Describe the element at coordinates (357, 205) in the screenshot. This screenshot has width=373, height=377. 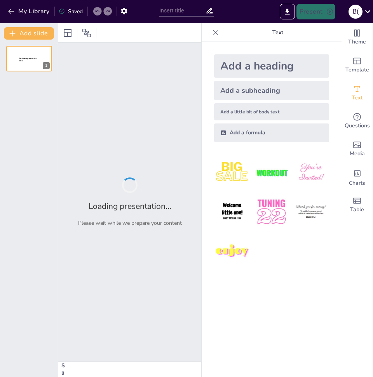
I see `div: Add a table` at that location.